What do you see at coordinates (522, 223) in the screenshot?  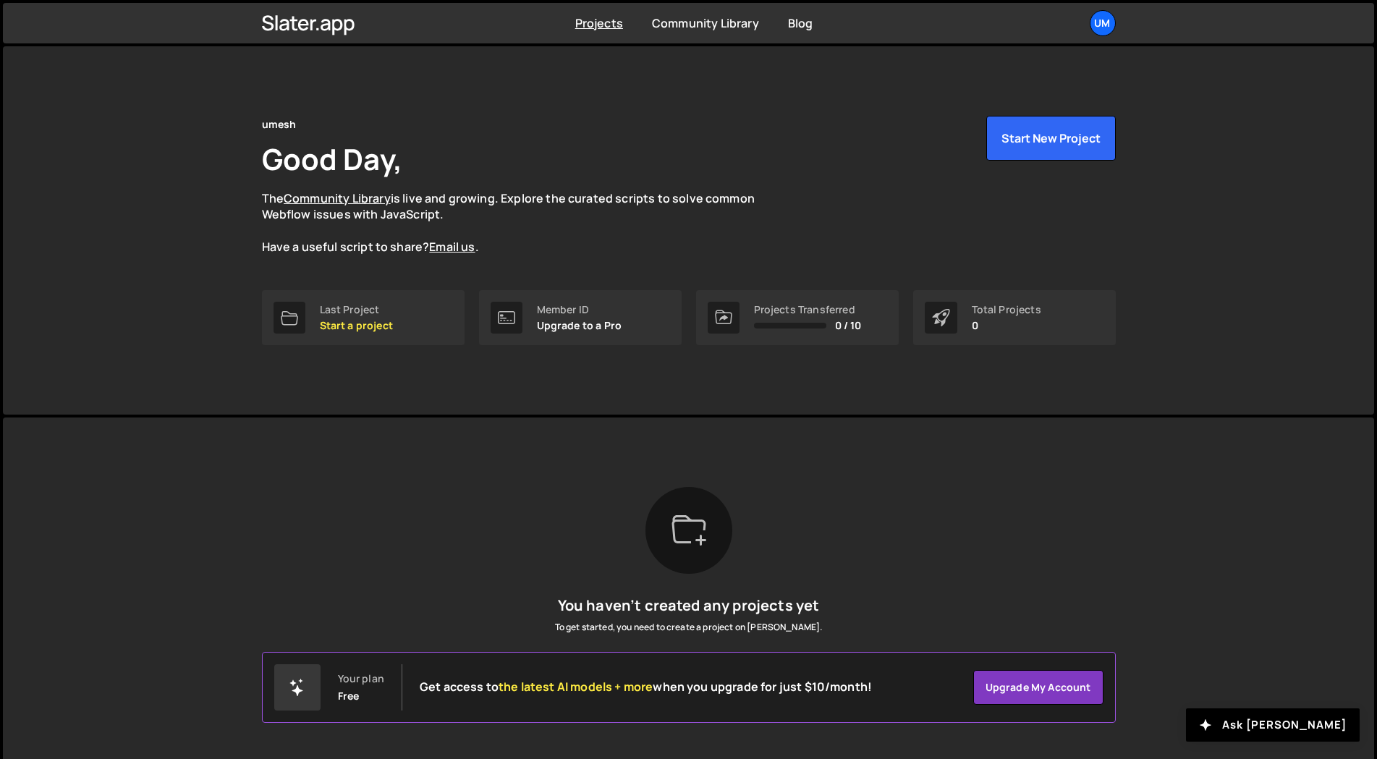 I see `p: The is live and growing. Explore the curated scripts to solve common Webflow issues with JavaScri...` at bounding box center [522, 223].